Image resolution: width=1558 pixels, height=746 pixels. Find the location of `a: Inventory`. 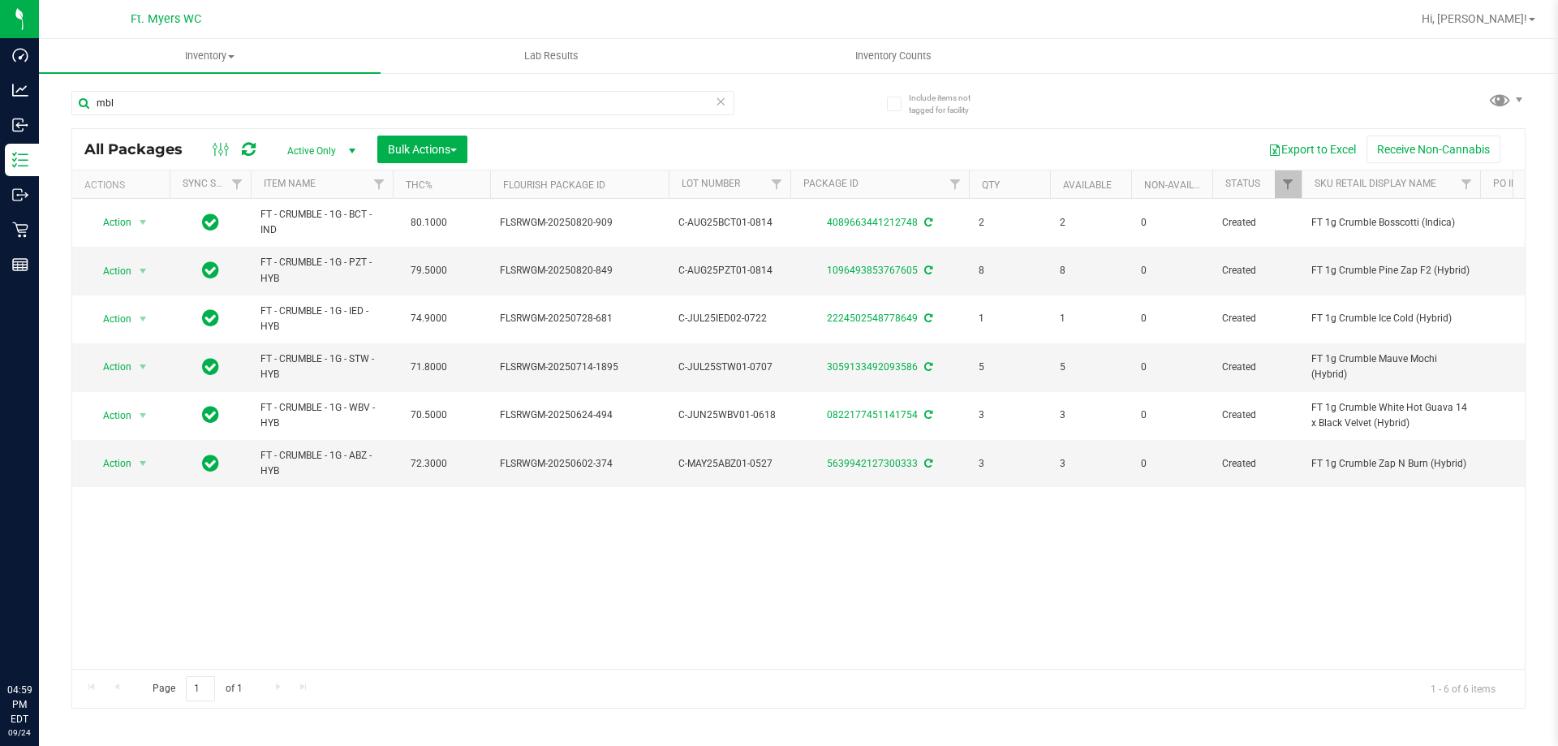

a: Inventory is located at coordinates (209, 56).